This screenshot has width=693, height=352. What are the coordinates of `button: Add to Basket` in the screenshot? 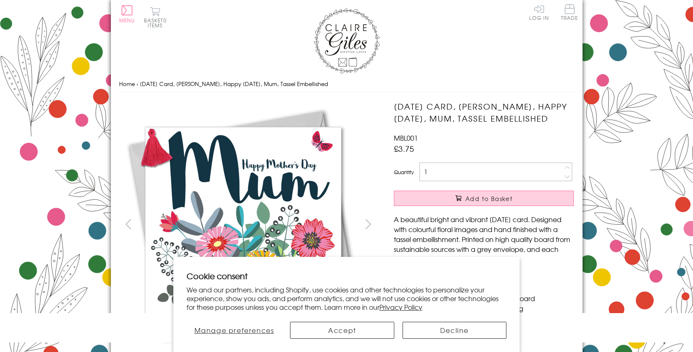 It's located at (483, 198).